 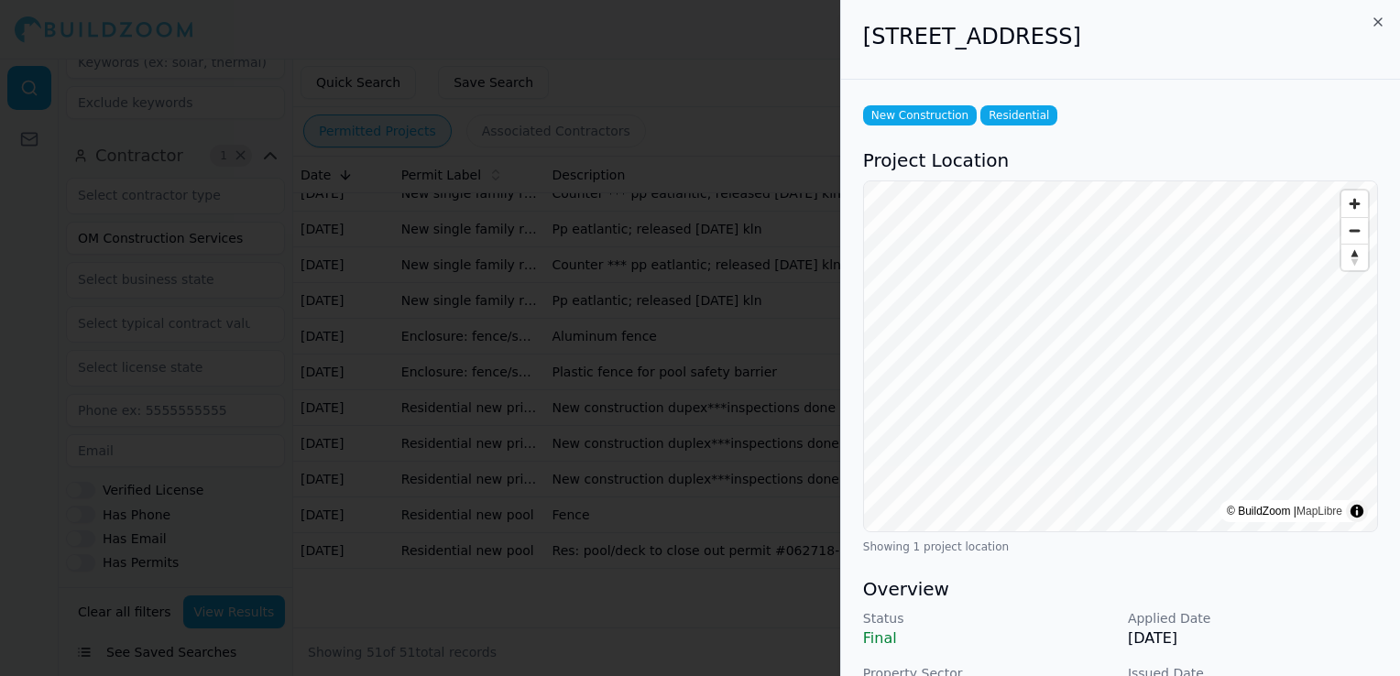 I want to click on a: MapLibre, so click(x=1320, y=511).